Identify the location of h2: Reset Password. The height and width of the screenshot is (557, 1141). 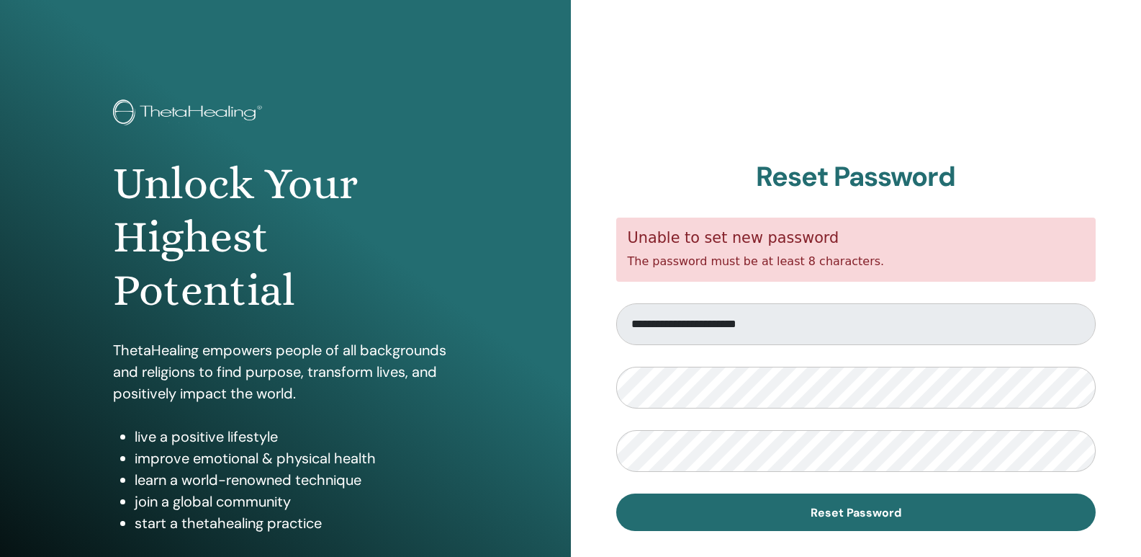
(856, 177).